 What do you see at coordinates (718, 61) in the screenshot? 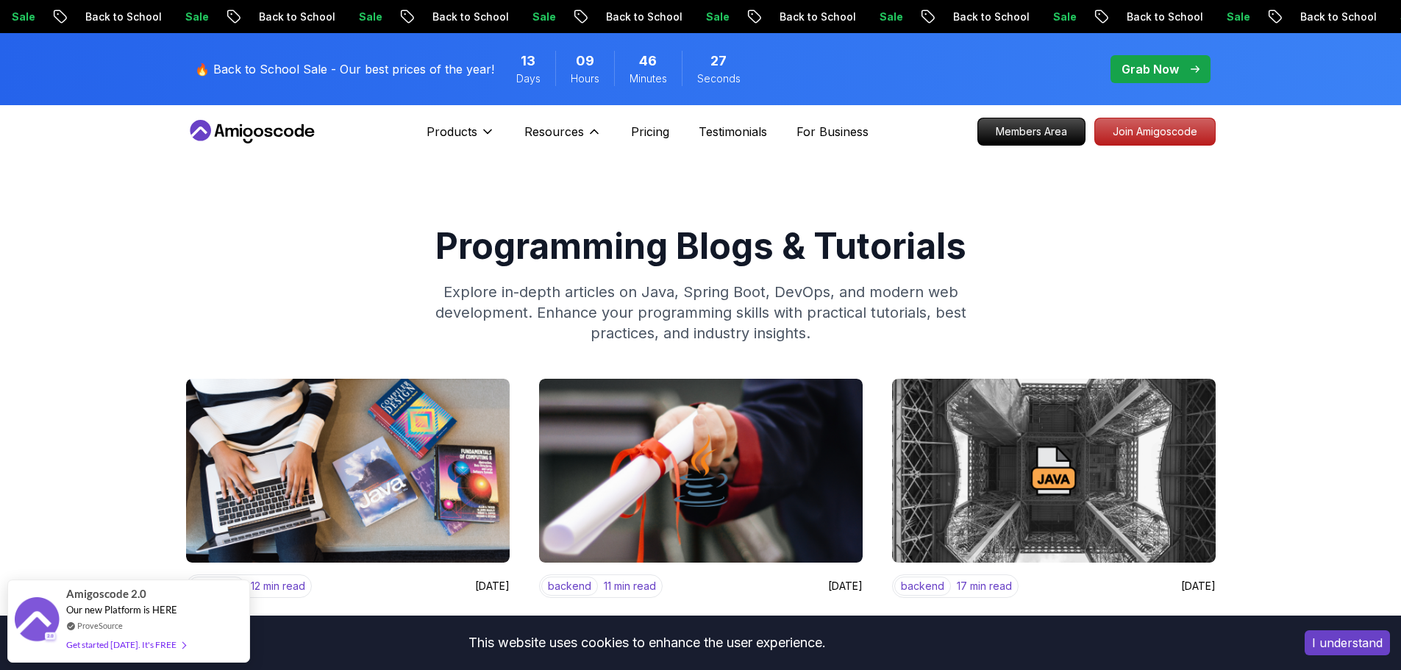
I see `span: 27 Seconds` at bounding box center [718, 61].